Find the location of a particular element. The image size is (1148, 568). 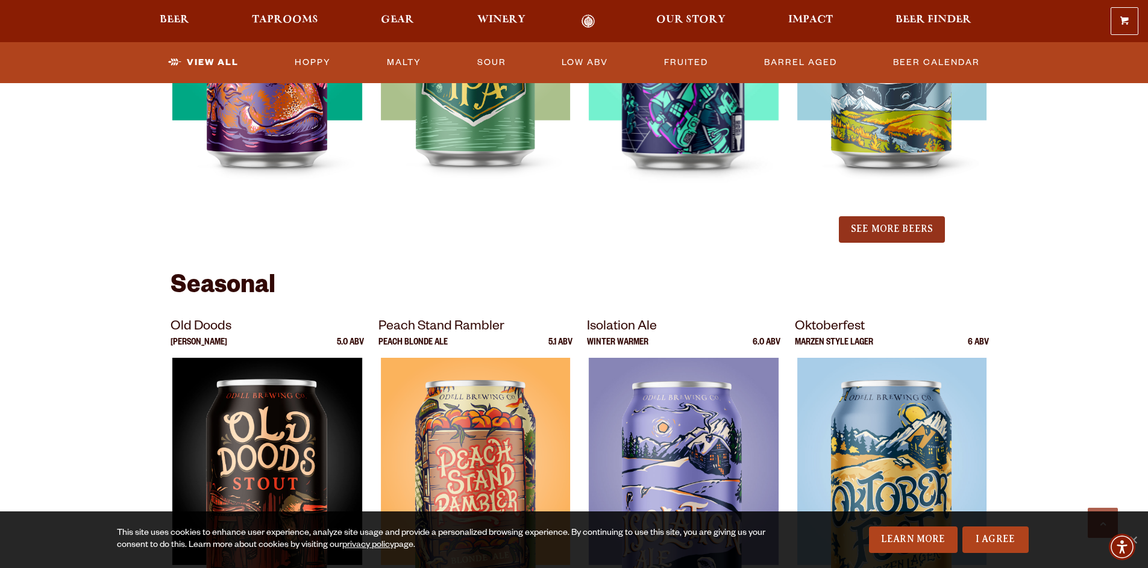

span: Impact is located at coordinates (811, 20).